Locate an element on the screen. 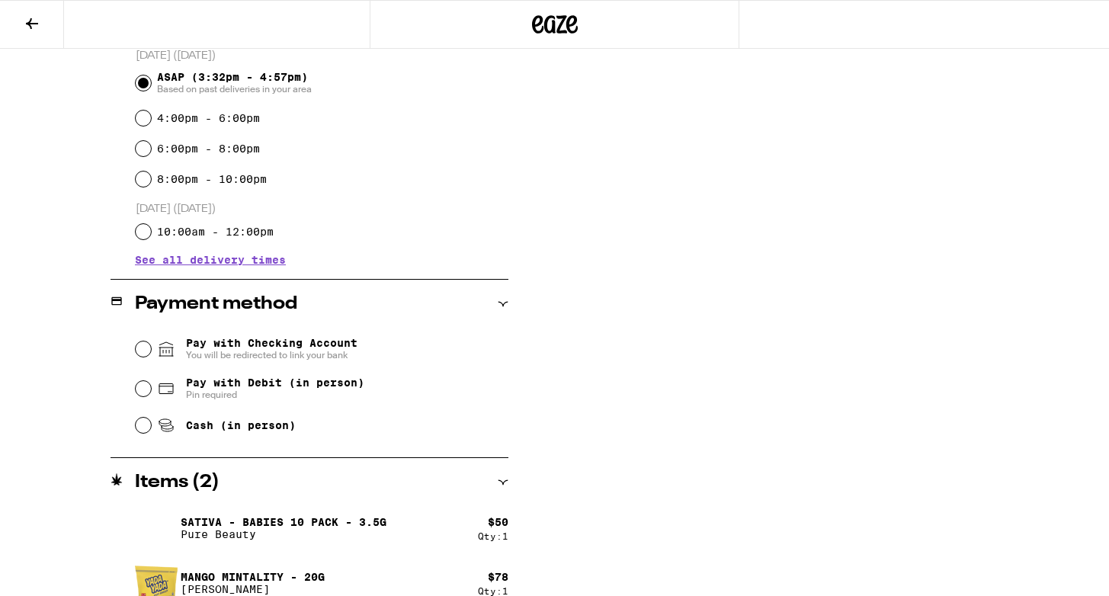  span: Pay with Checking Account is located at coordinates (271, 349).